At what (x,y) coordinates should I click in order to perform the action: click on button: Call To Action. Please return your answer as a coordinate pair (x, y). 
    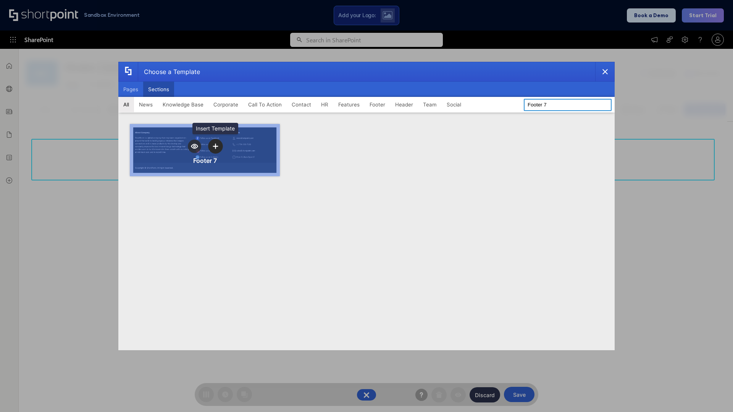
    Looking at the image, I should click on (265, 105).